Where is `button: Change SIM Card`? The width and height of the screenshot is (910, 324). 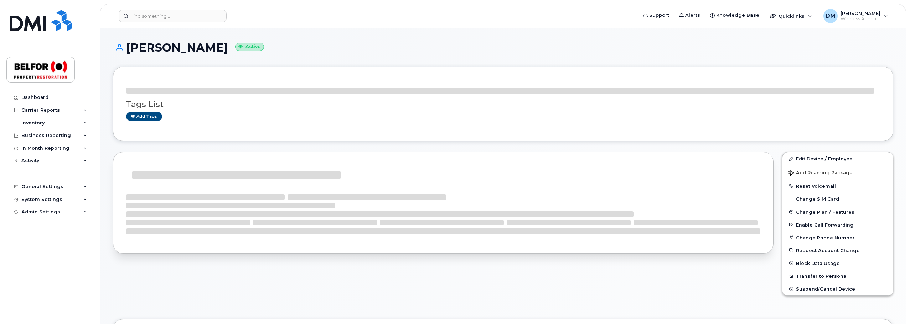 button: Change SIM Card is located at coordinates (837, 199).